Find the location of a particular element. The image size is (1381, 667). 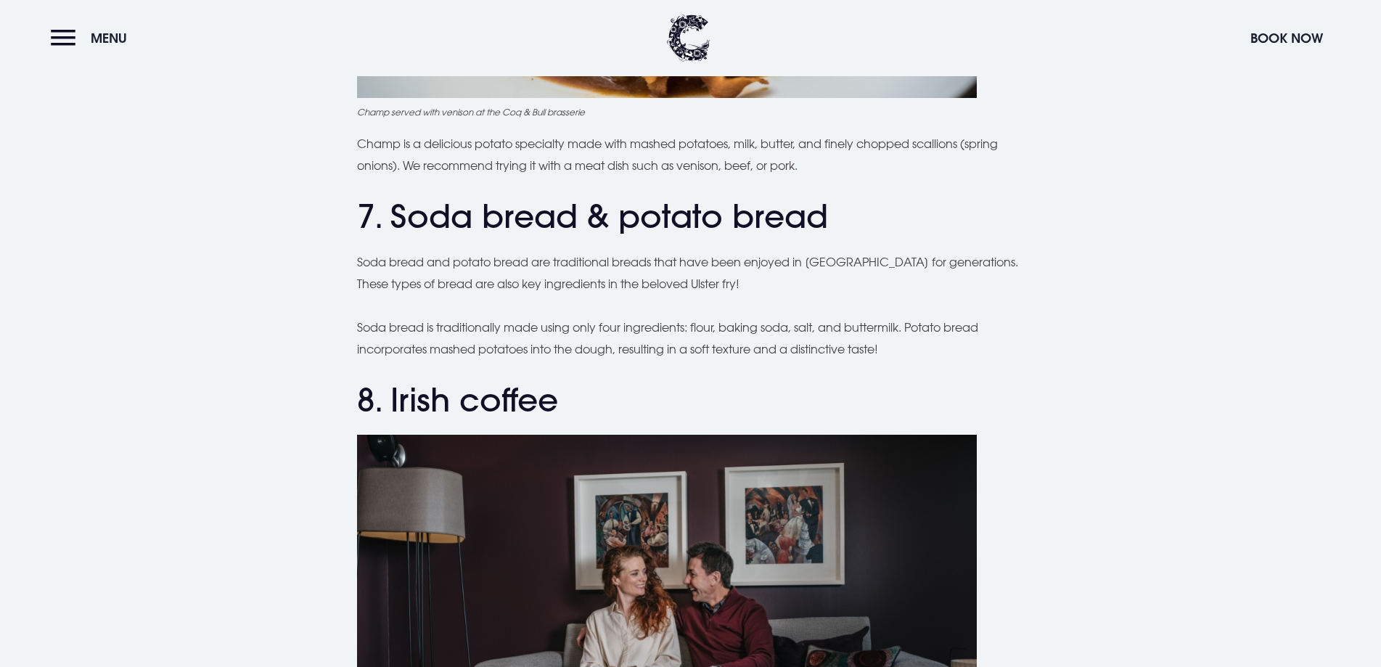

h2: 8. Irish coffee is located at coordinates (691, 400).